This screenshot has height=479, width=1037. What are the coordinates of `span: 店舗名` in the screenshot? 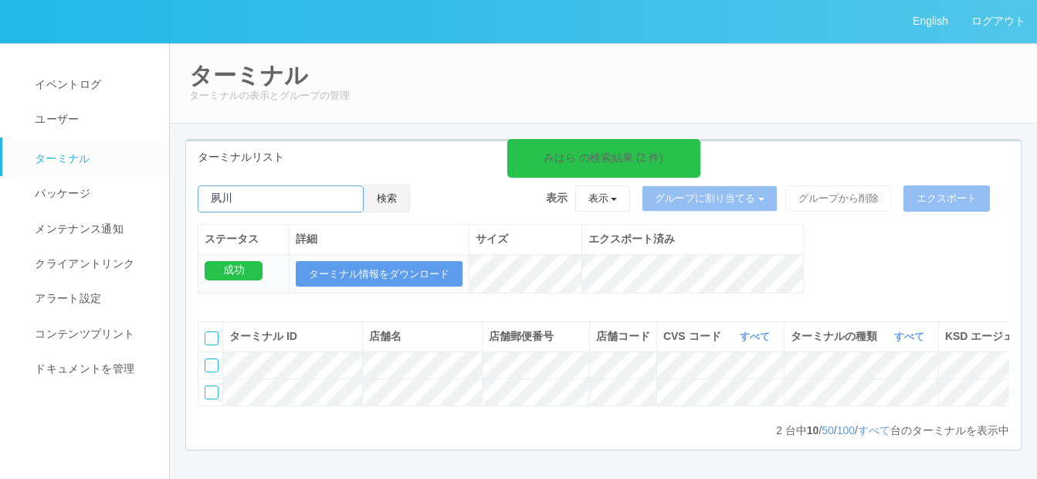 It's located at (385, 336).